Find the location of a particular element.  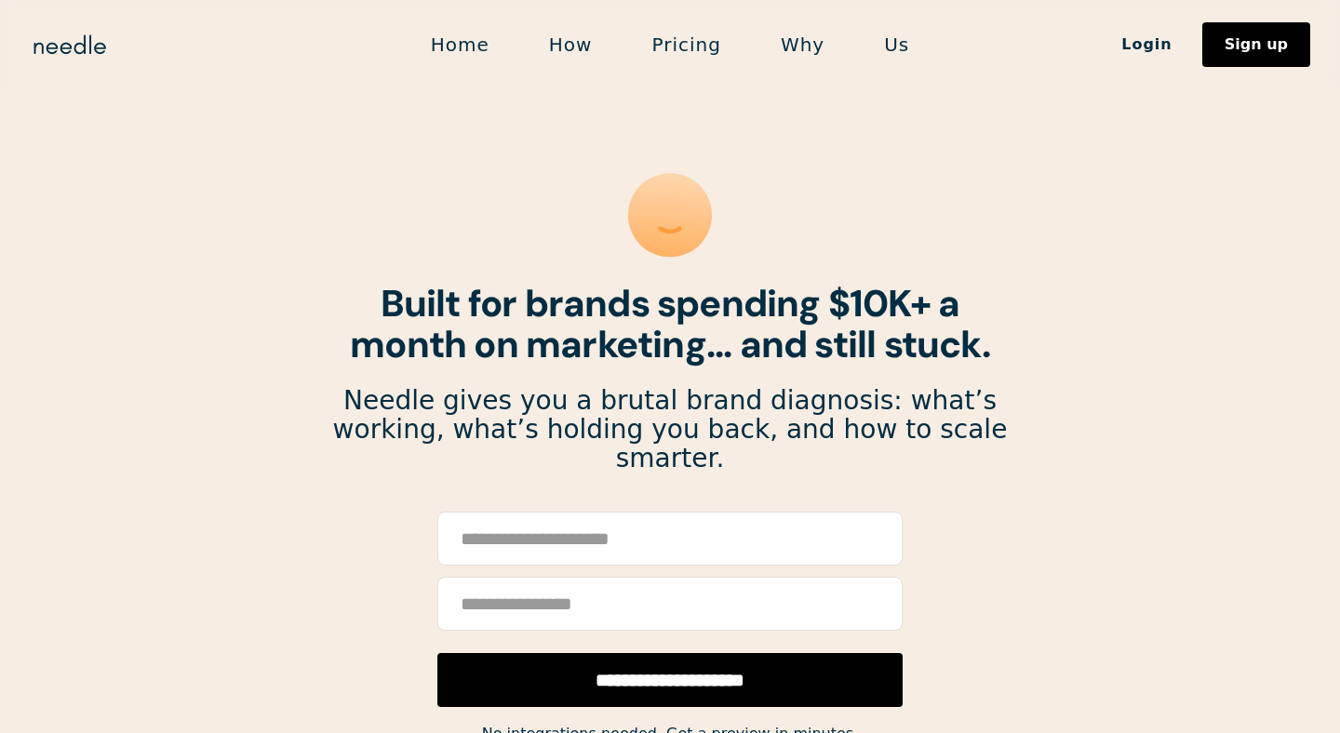

a: Home is located at coordinates (460, 45).